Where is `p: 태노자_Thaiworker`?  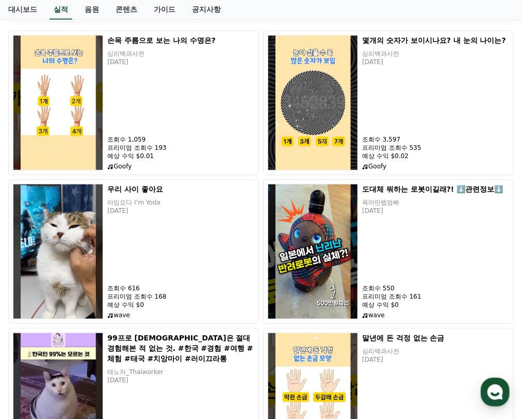 p: 태노자_Thaiworker is located at coordinates (181, 372).